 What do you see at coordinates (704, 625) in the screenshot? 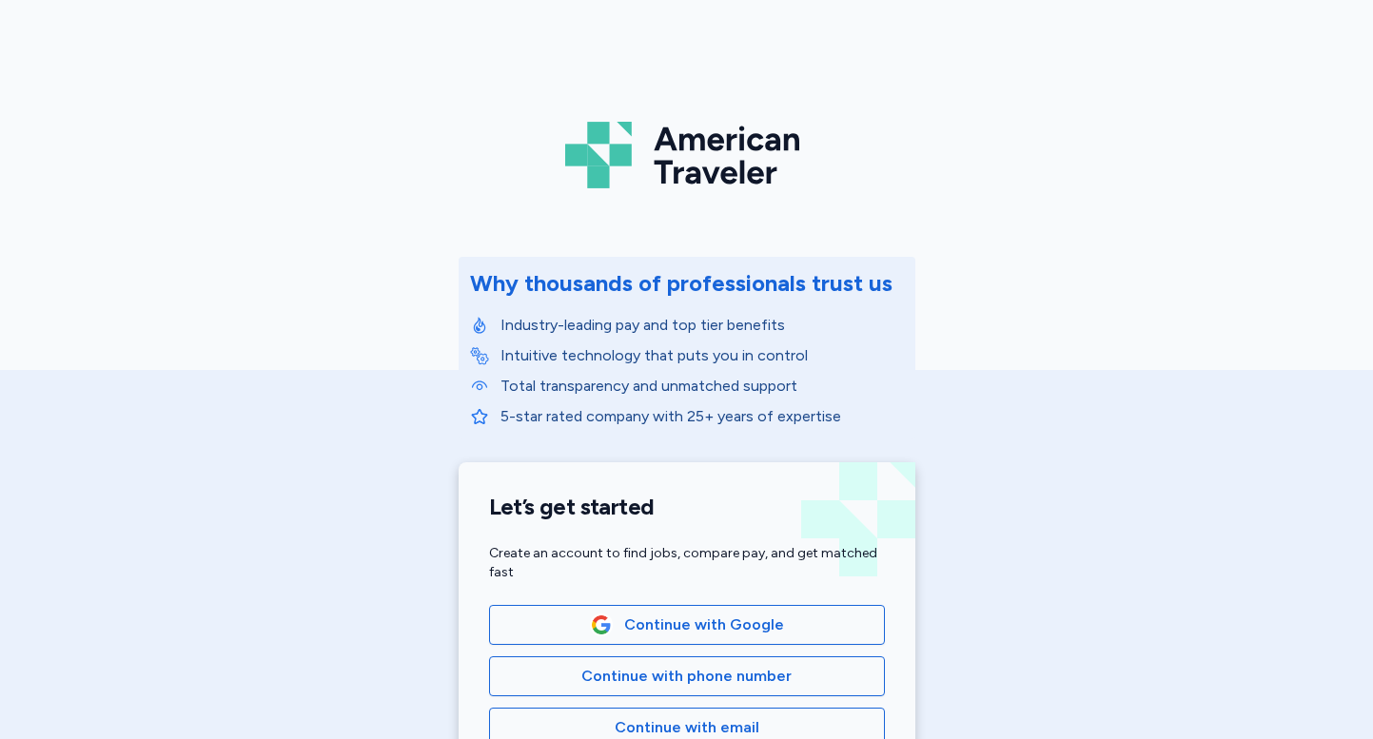
I see `span: Continue with Google` at bounding box center [704, 625].